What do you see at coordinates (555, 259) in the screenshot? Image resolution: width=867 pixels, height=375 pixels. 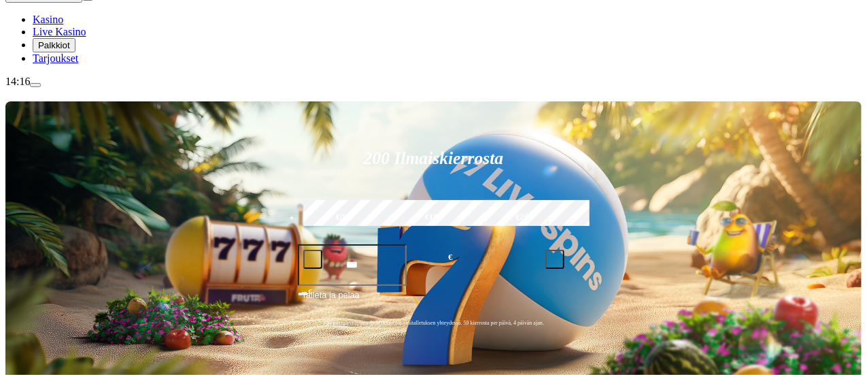 I see `button: plus icon` at bounding box center [555, 259].